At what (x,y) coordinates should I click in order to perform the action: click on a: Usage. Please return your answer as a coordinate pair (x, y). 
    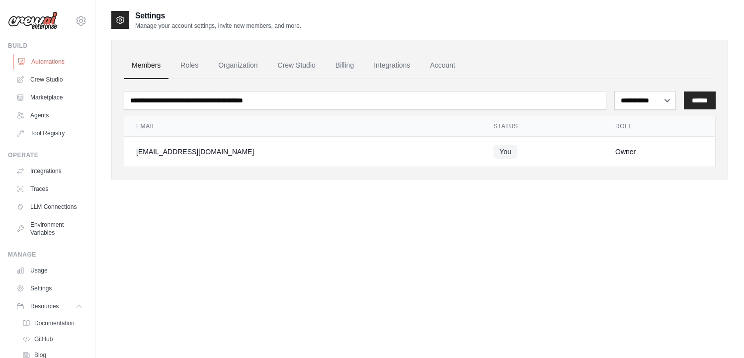
    Looking at the image, I should click on (49, 270).